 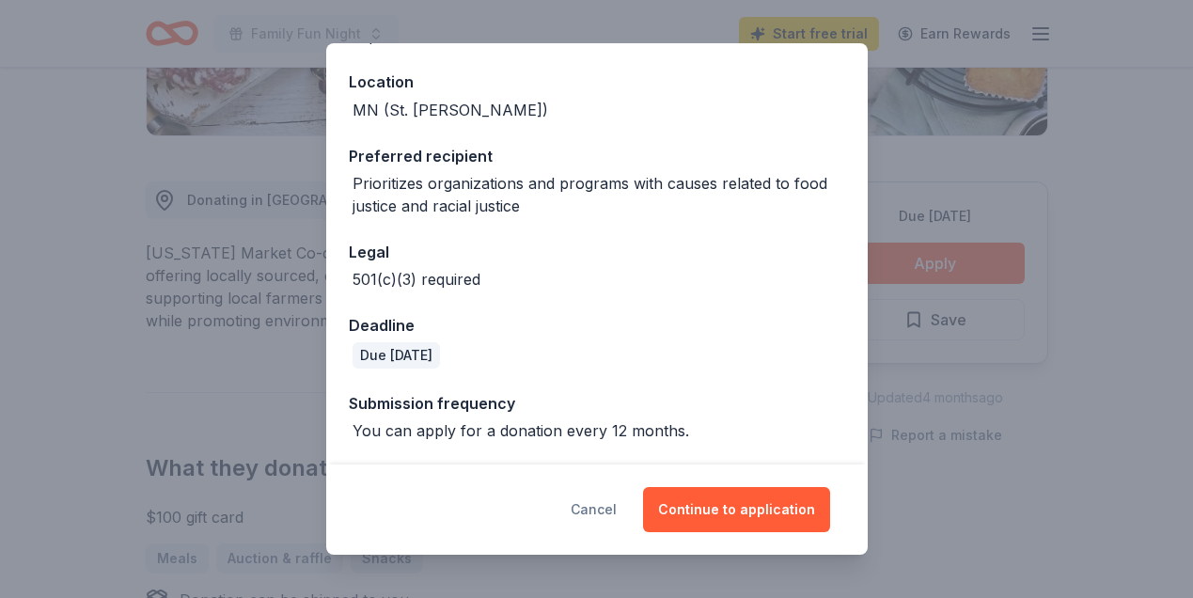 I want to click on div: Prioritizes organizations and programs with causes related to food justice and racial justice, so click(x=599, y=195).